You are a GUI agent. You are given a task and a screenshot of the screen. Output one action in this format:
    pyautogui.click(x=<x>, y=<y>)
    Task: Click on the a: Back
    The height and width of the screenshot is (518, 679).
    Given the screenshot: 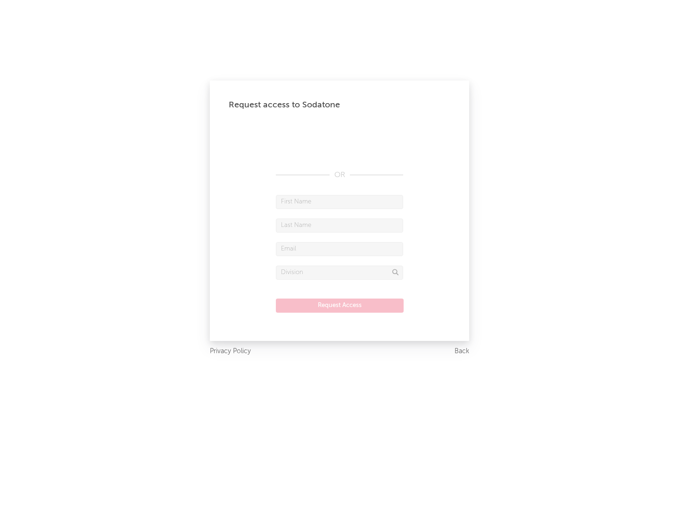 What is the action you would take?
    pyautogui.click(x=461, y=352)
    